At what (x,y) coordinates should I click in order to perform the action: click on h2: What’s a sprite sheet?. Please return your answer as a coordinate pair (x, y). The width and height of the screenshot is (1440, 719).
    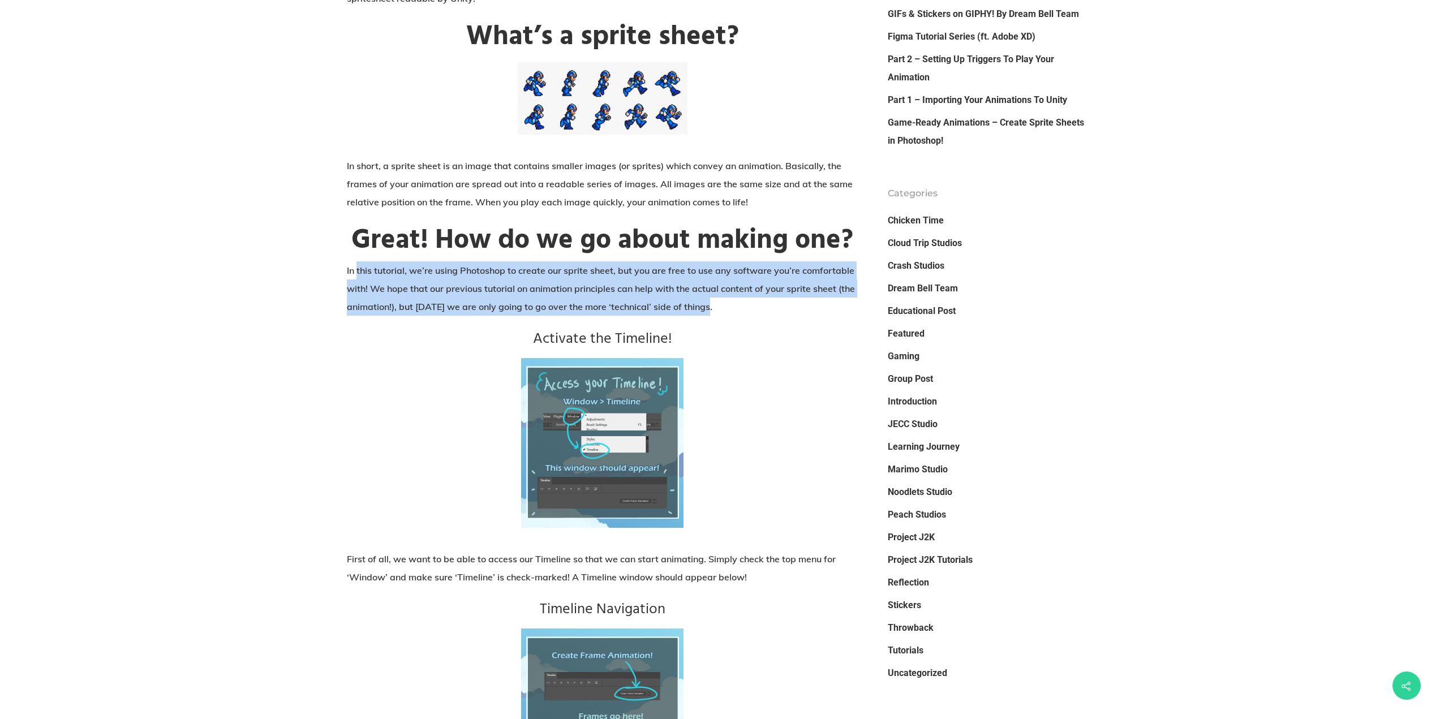
    Looking at the image, I should click on (603, 37).